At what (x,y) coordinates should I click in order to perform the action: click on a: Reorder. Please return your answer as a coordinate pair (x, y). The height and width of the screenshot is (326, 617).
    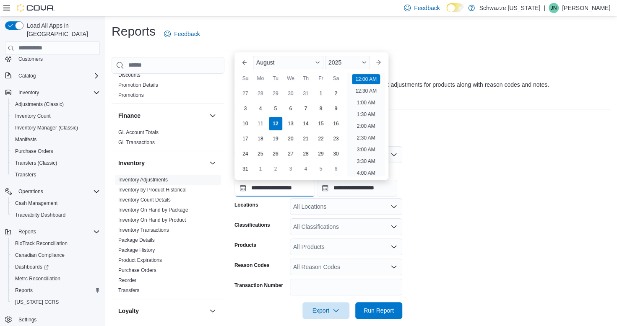
    Looking at the image, I should click on (127, 280).